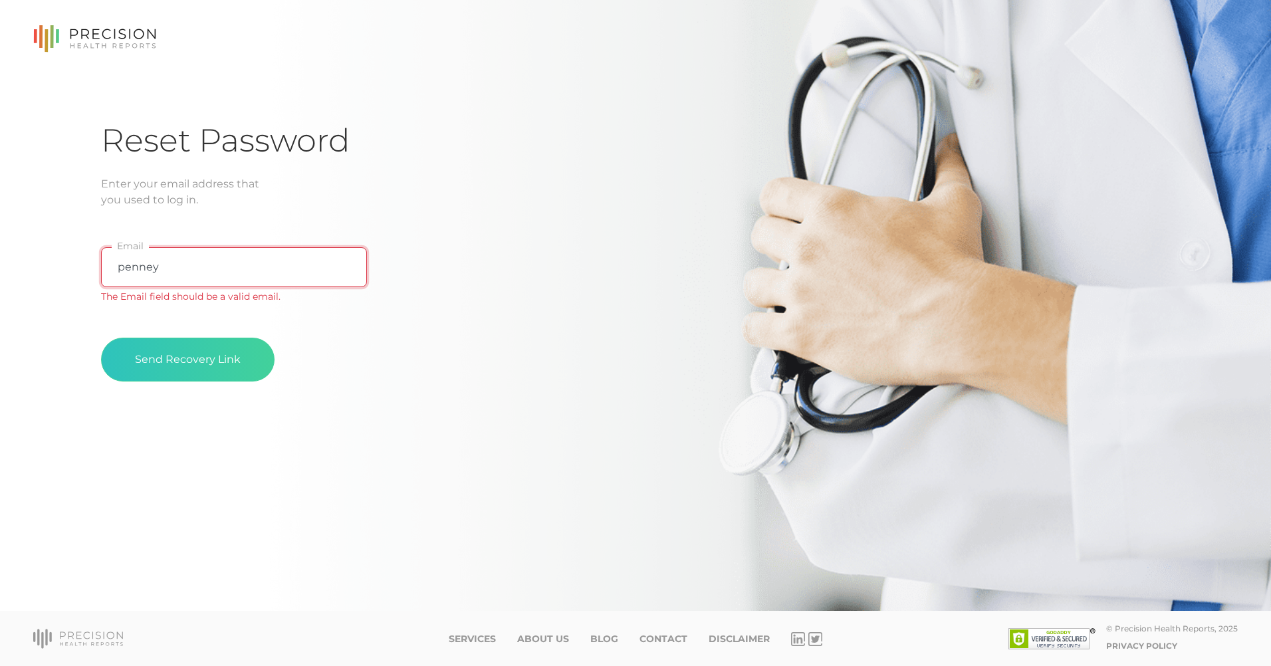  I want to click on a: Blog, so click(604, 639).